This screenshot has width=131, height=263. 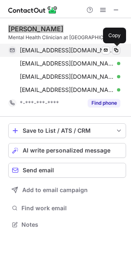 What do you see at coordinates (55, 190) in the screenshot?
I see `span: Add to email campaign` at bounding box center [55, 190].